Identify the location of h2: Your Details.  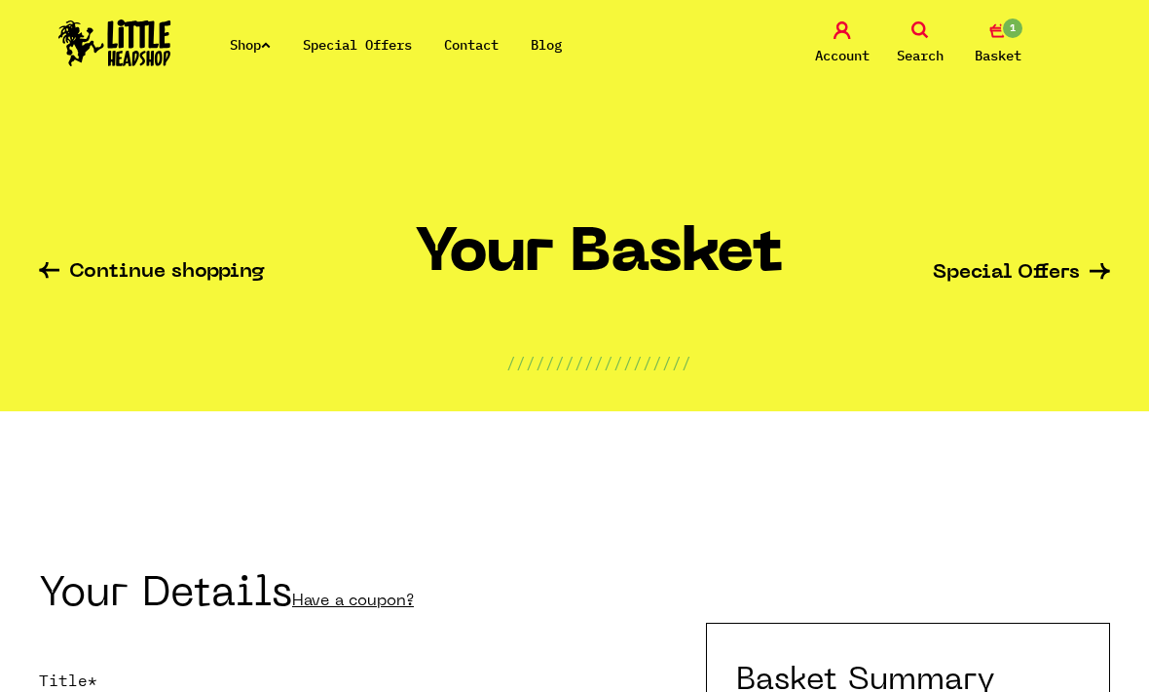
(348, 598).